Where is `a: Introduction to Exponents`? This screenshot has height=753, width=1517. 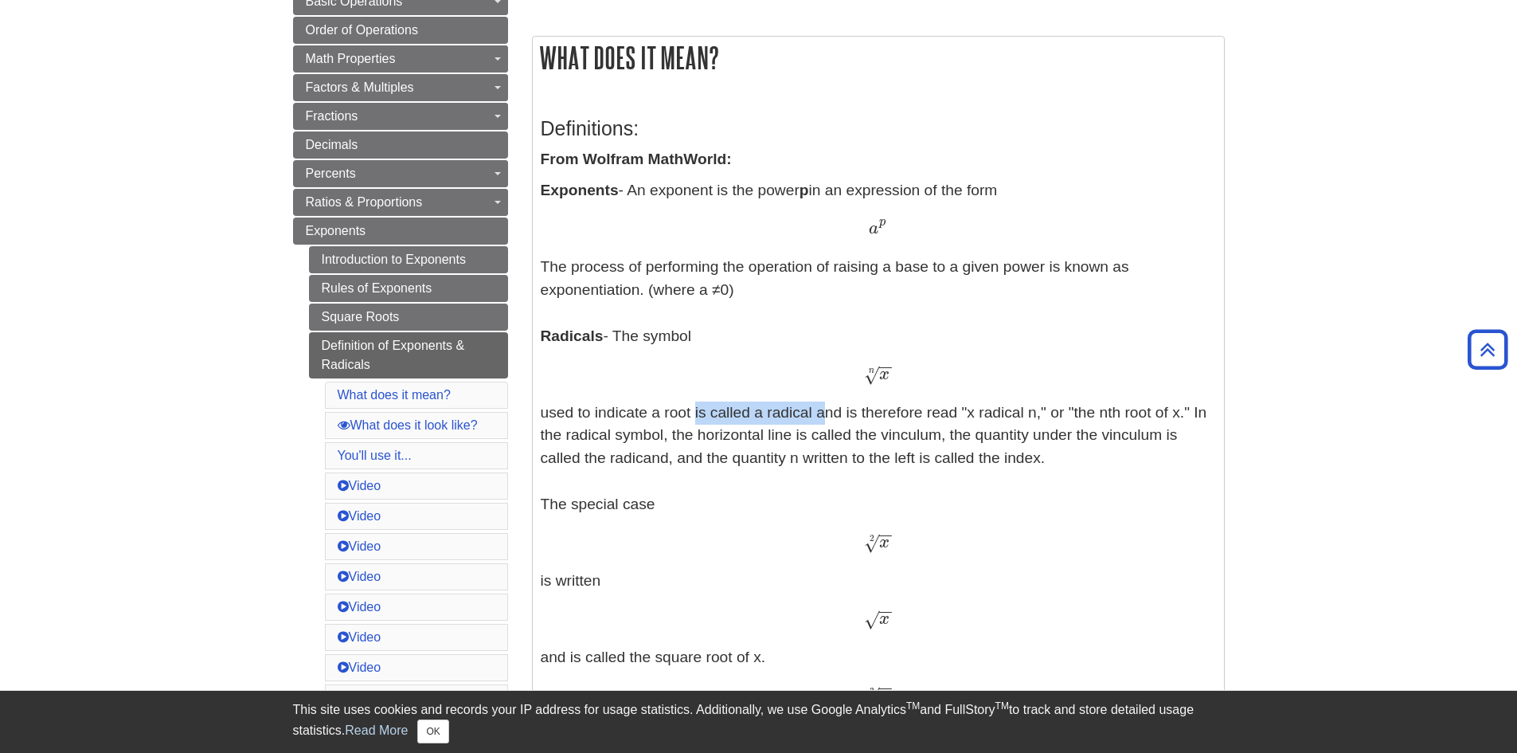 a: Introduction to Exponents is located at coordinates (409, 260).